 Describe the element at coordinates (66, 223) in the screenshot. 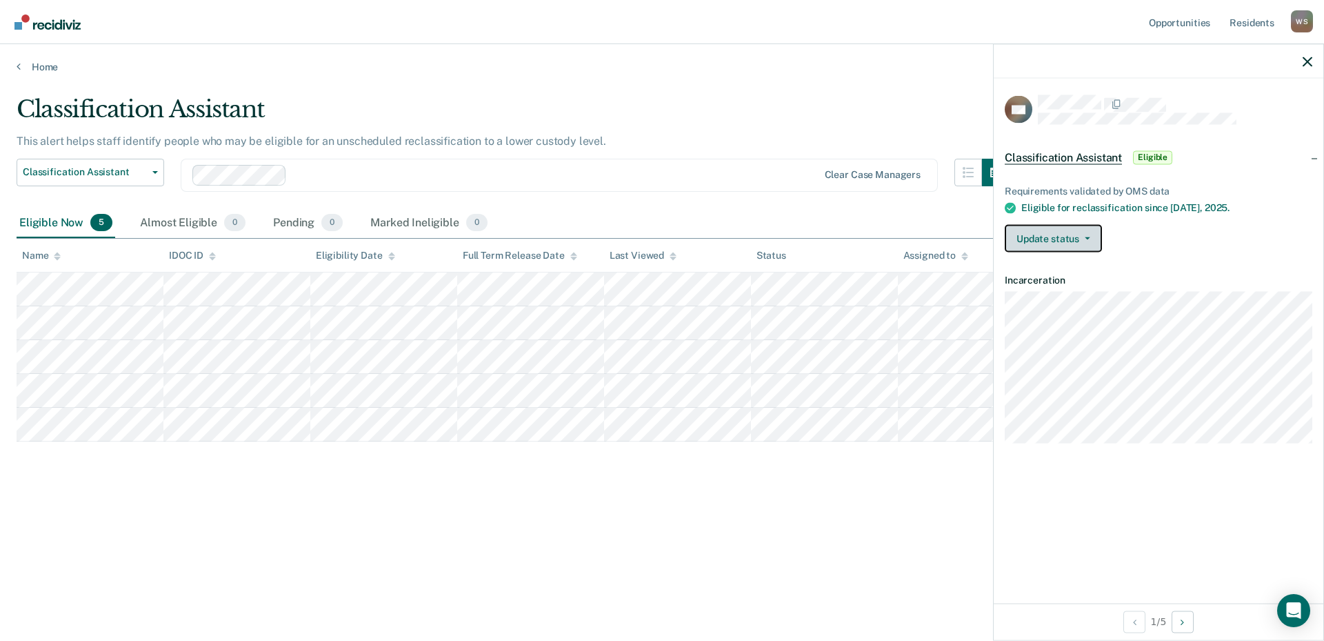

I see `div: Eligible Now` at that location.